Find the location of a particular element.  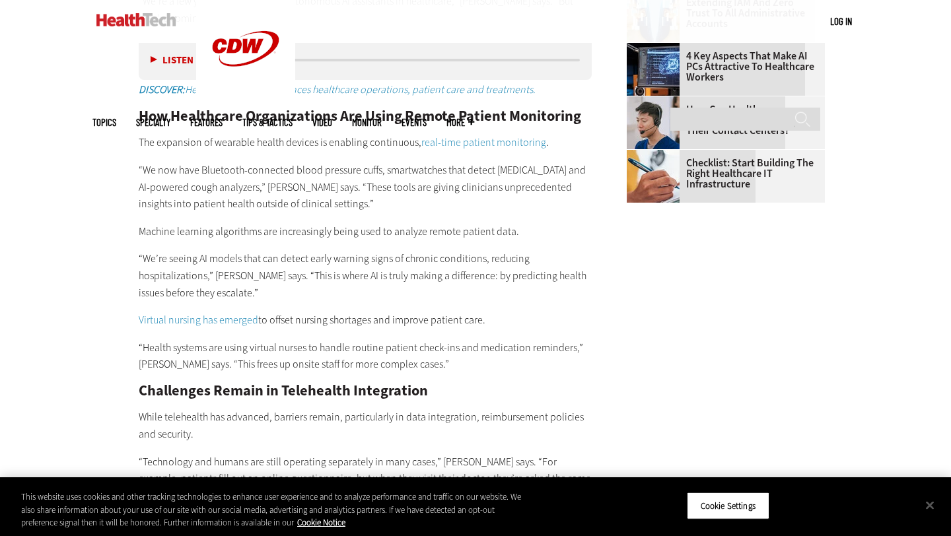

img: Healthcare contact center is located at coordinates (653, 123).